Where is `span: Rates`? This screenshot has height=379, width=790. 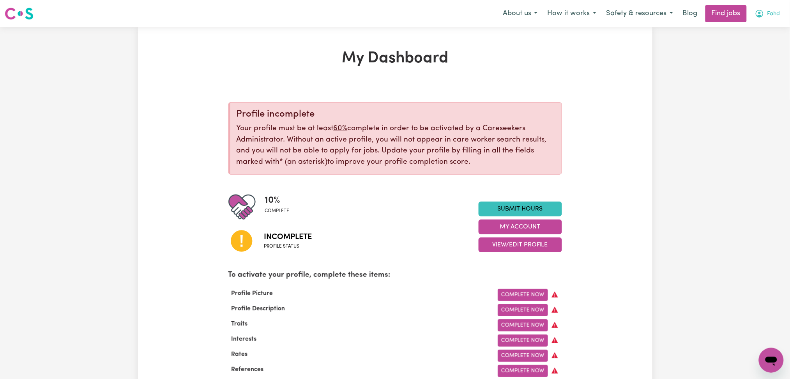 span: Rates is located at coordinates (240, 354).